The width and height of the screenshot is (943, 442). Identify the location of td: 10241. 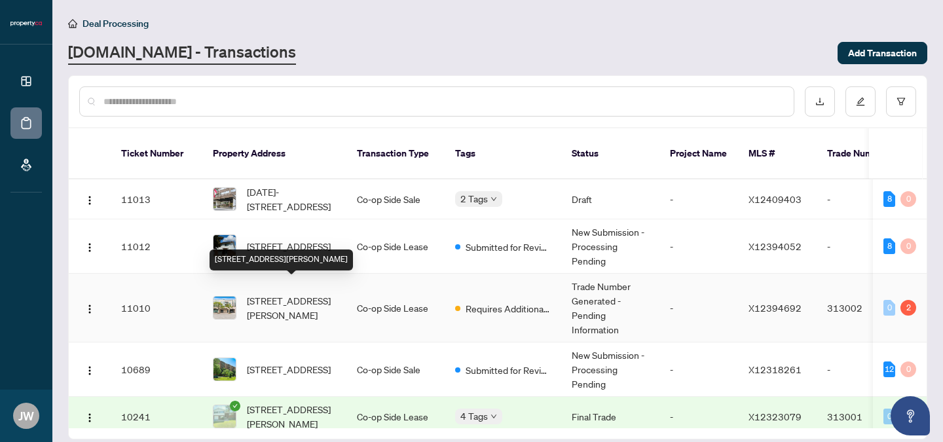
(156, 416).